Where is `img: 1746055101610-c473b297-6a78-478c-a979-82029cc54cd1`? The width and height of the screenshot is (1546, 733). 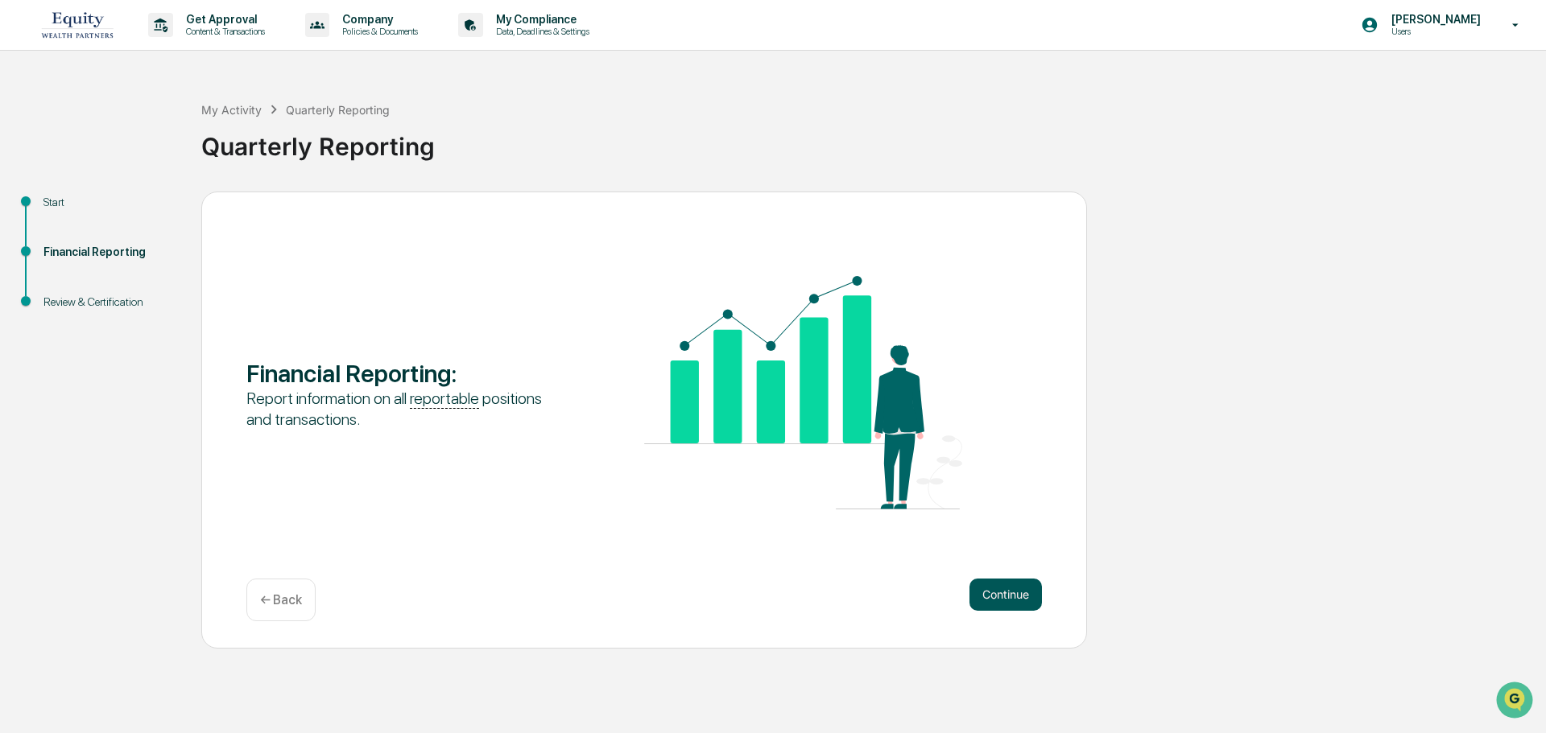
img: 1746055101610-c473b297-6a78-478c-a979-82029cc54cd1 is located at coordinates (31, 138).